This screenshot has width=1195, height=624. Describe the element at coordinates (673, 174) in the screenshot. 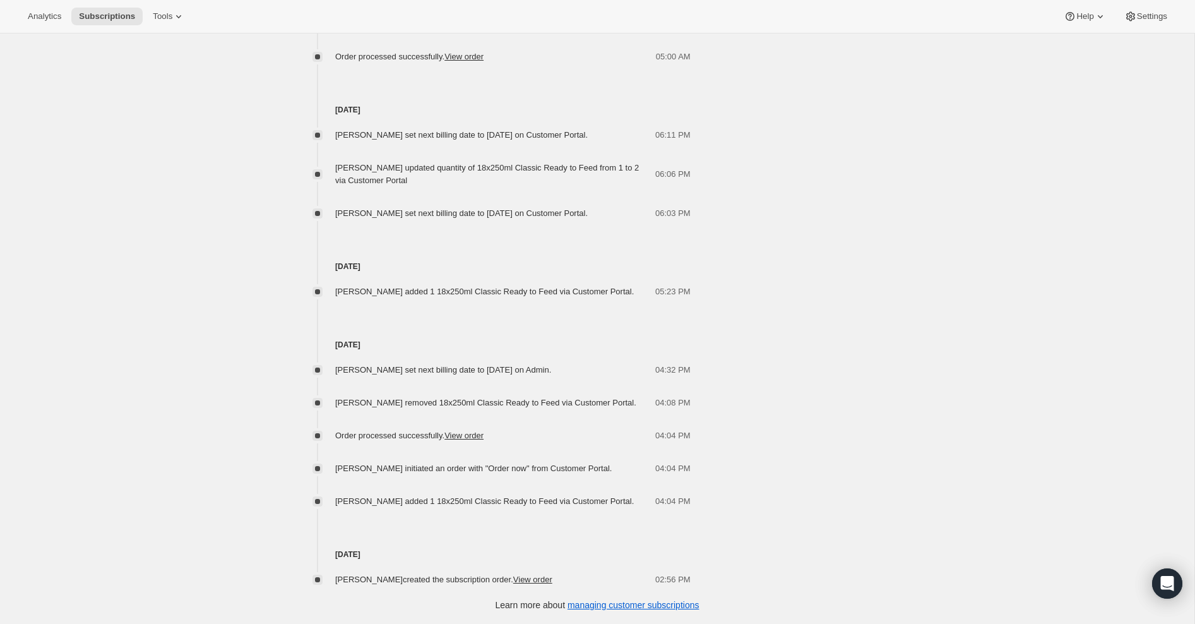

I see `span: 06:06 PM` at that location.